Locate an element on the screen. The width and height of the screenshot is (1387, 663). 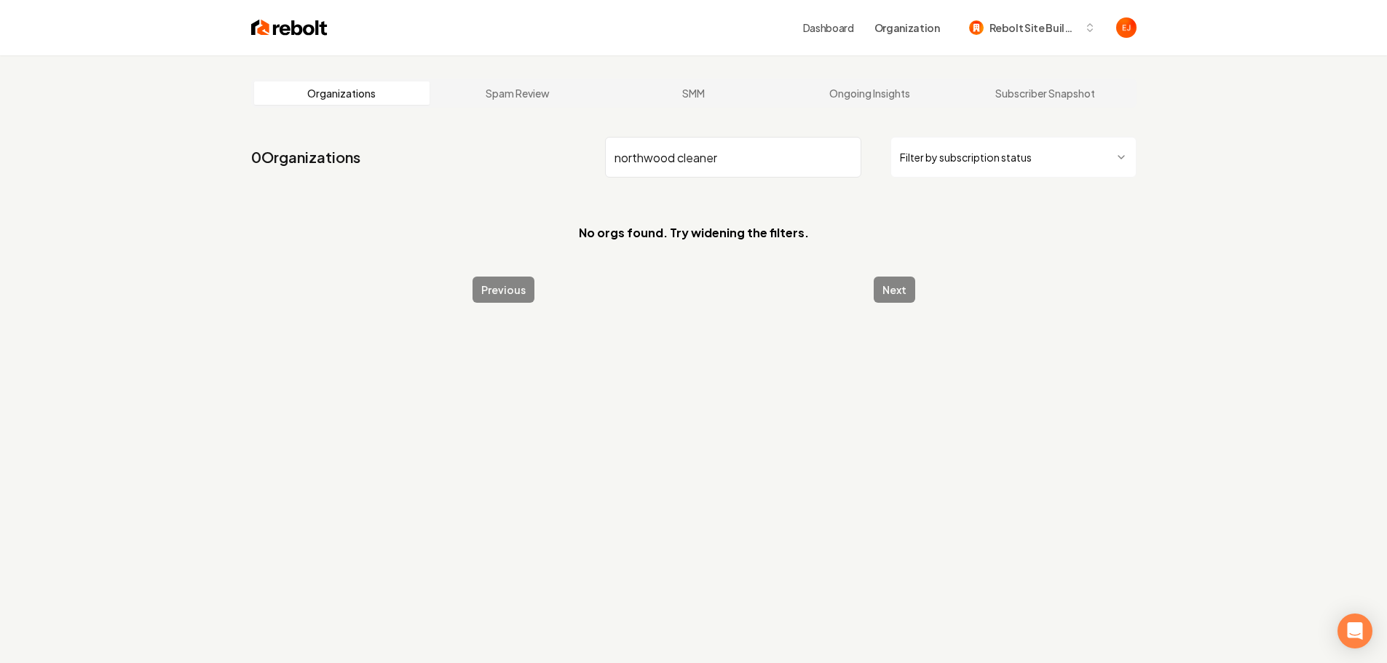
span: Rebolt Site Builder is located at coordinates (1034, 28).